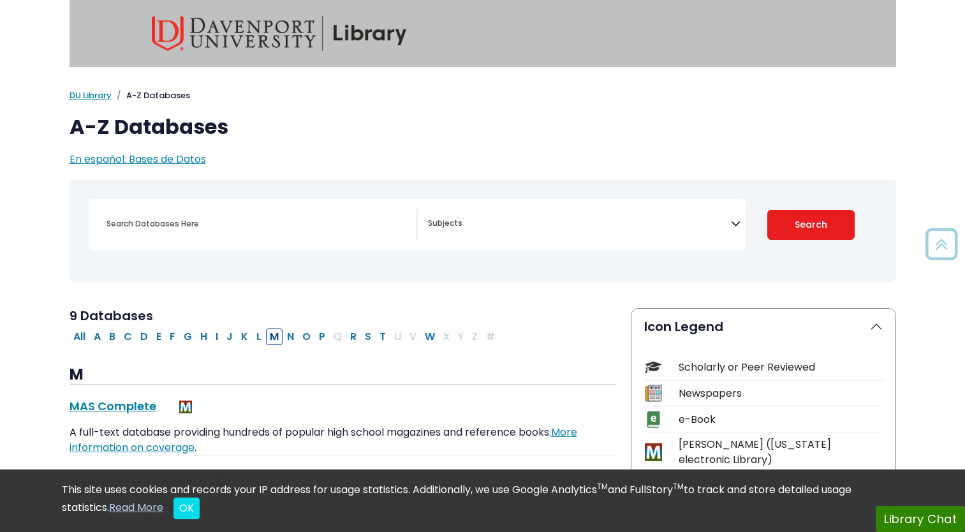  What do you see at coordinates (430, 337) in the screenshot?
I see `button: Filter Results W` at bounding box center [430, 337].